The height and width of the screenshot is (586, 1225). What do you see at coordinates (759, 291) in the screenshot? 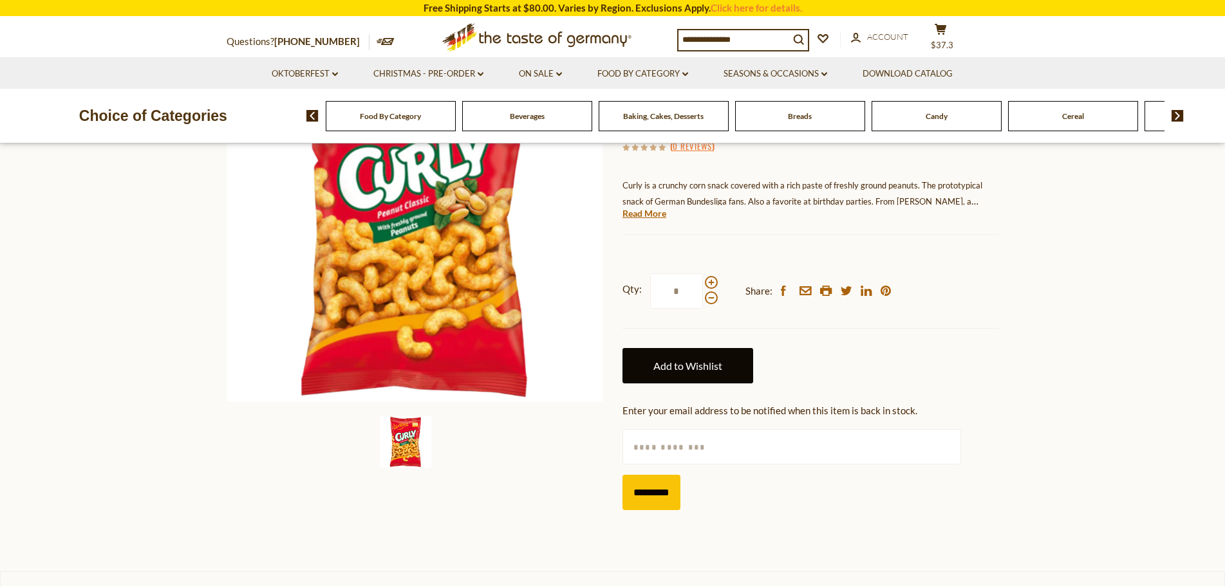
I see `span: Share:` at bounding box center [759, 291].